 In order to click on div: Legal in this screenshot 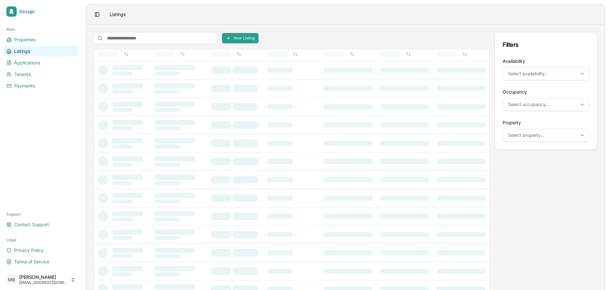, I will do `click(41, 240)`.